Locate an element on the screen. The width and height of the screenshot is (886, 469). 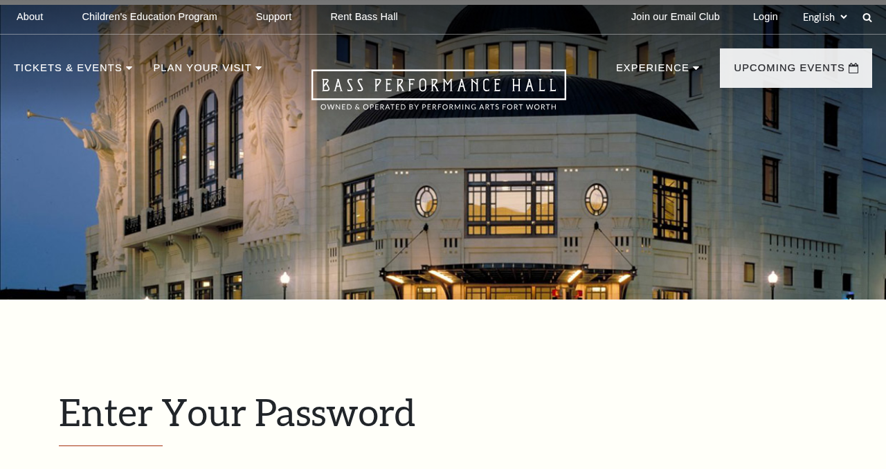
p: Plan Your Visit is located at coordinates (202, 72).